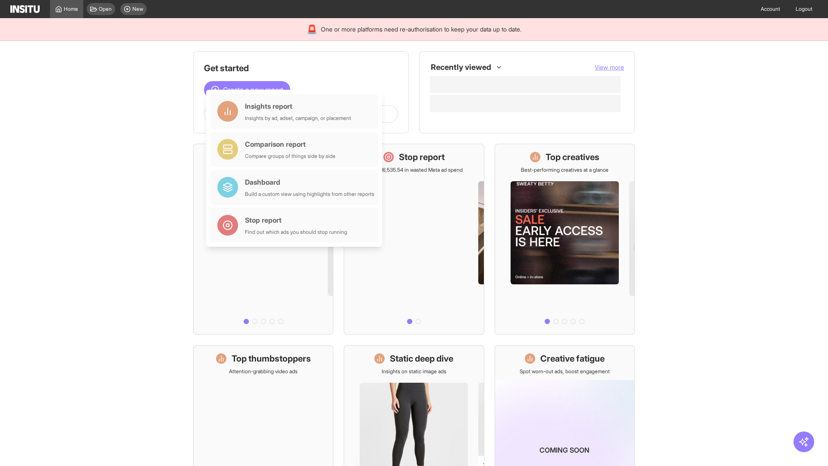 This screenshot has height=466, width=828. I want to click on h1: Top thumbstoppers, so click(271, 358).